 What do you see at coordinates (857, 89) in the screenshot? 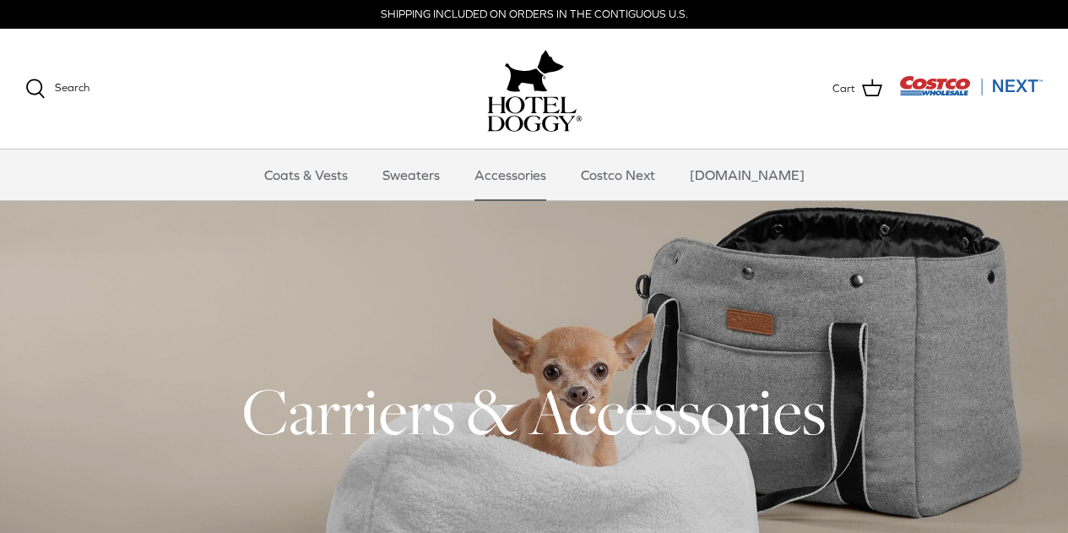
I see `a: Cart` at bounding box center [857, 89].